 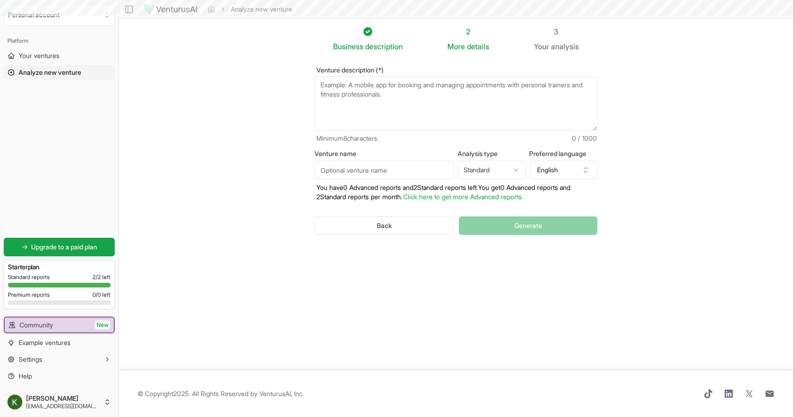 What do you see at coordinates (59, 359) in the screenshot?
I see `button: Settings` at bounding box center [59, 359].